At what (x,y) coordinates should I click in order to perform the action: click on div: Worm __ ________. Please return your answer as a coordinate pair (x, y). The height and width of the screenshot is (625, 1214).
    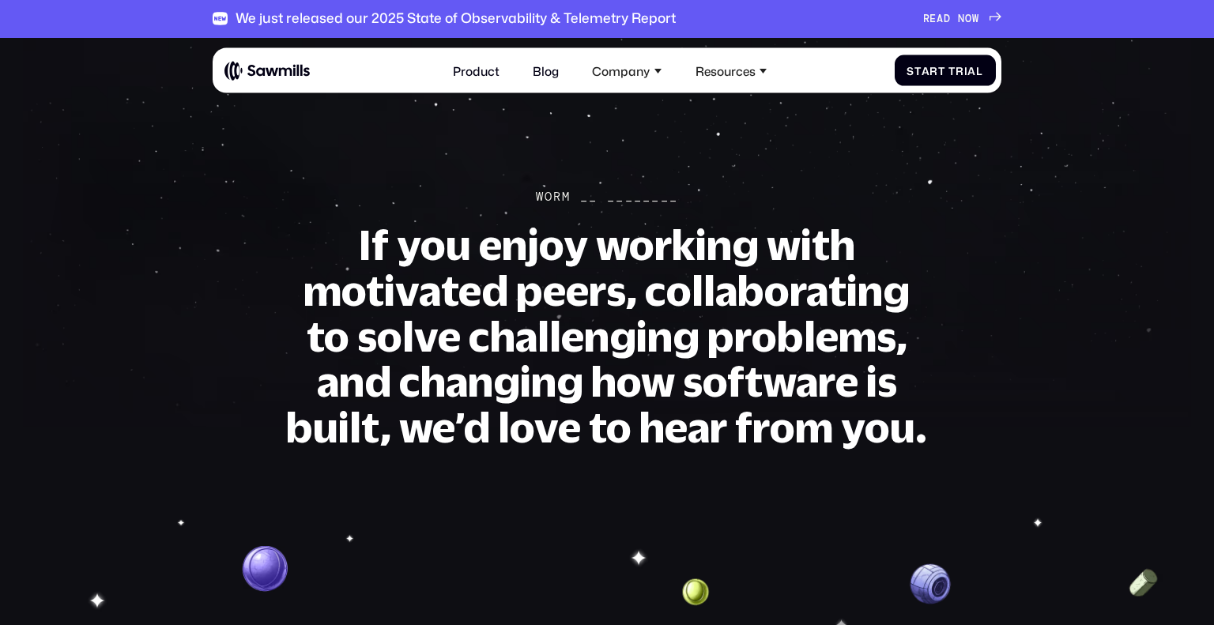
    Looking at the image, I should click on (607, 197).